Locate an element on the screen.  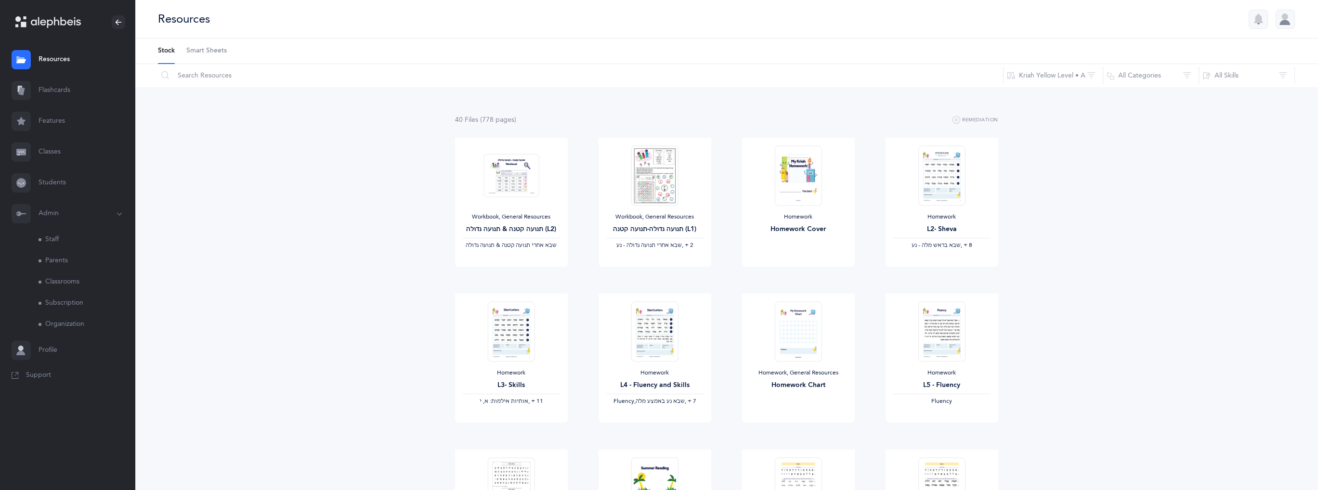
div: Homework Chart is located at coordinates (798, 385).